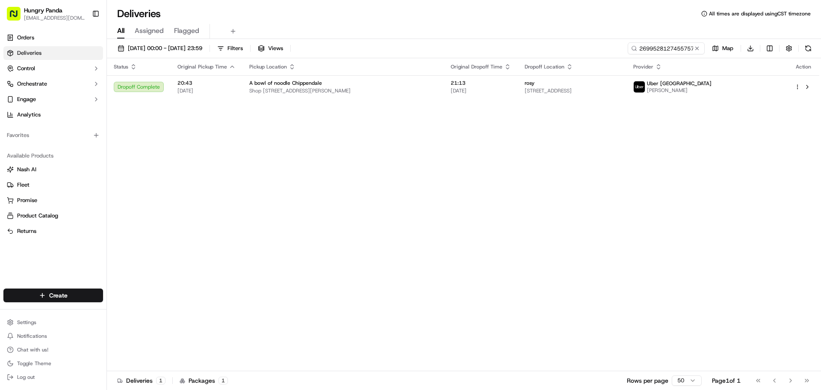  What do you see at coordinates (53, 295) in the screenshot?
I see `button: Create` at bounding box center [53, 295].